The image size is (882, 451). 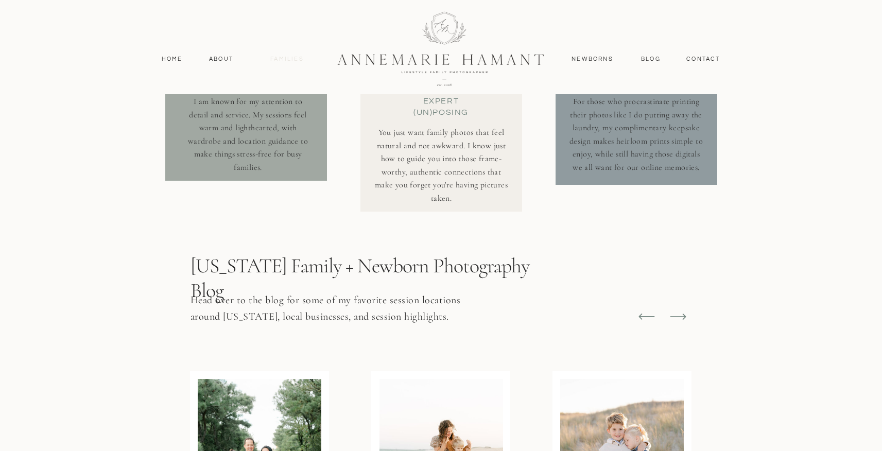 I want to click on a: Blog, so click(x=651, y=59).